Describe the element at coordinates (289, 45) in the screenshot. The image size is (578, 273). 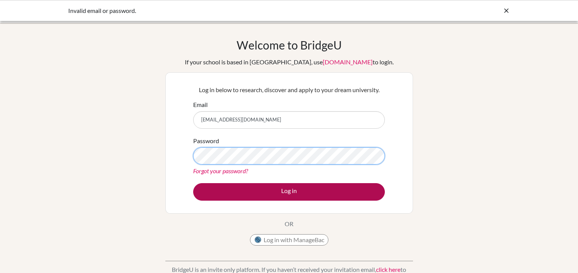
I see `h1: Welcome to BridgeU` at that location.